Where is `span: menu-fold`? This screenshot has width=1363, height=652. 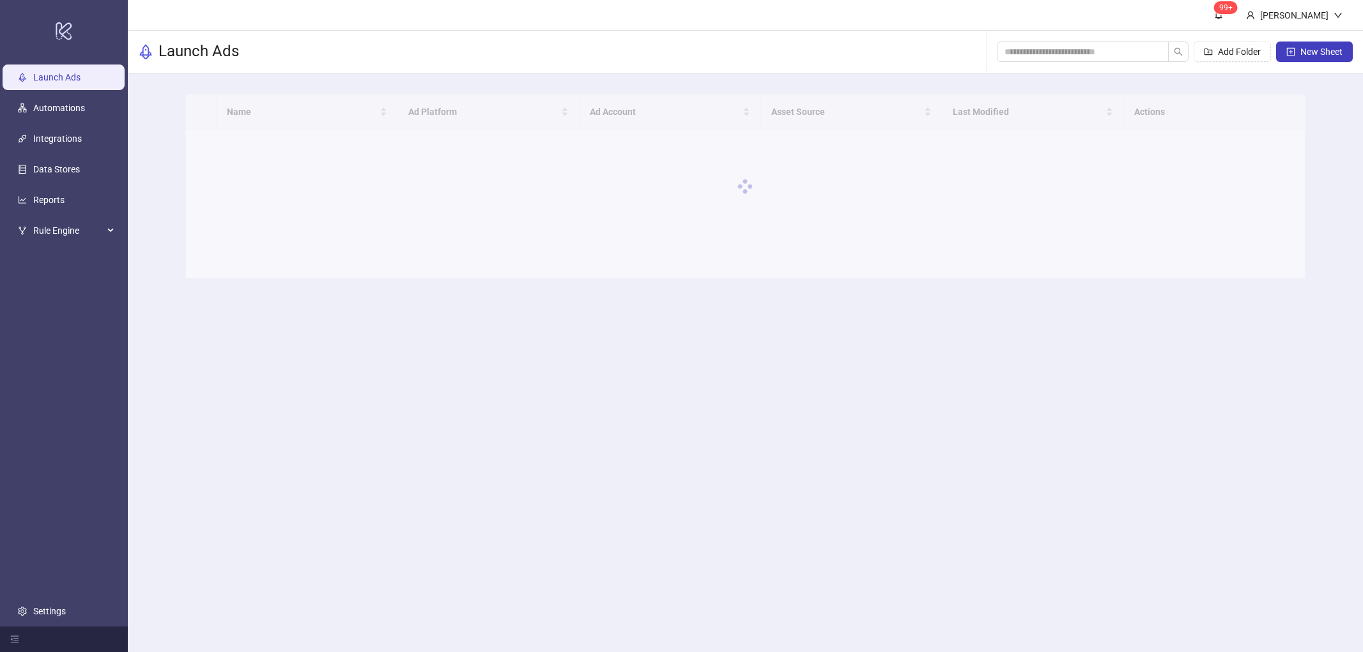 span: menu-fold is located at coordinates (15, 640).